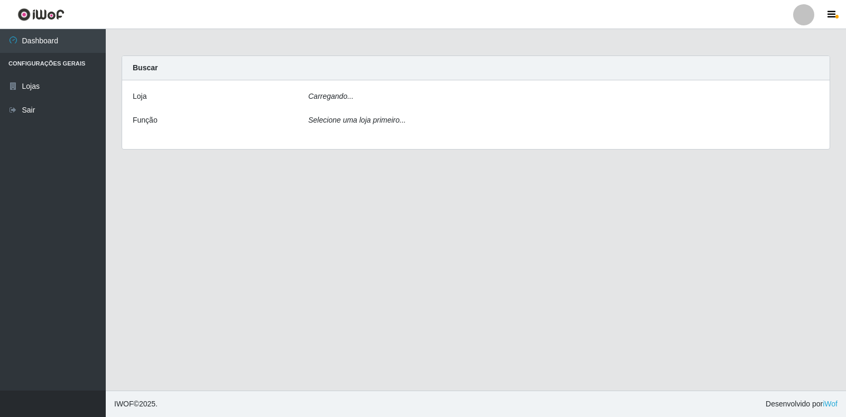 This screenshot has width=846, height=417. Describe the element at coordinates (124, 404) in the screenshot. I see `span: IWOF` at that location.